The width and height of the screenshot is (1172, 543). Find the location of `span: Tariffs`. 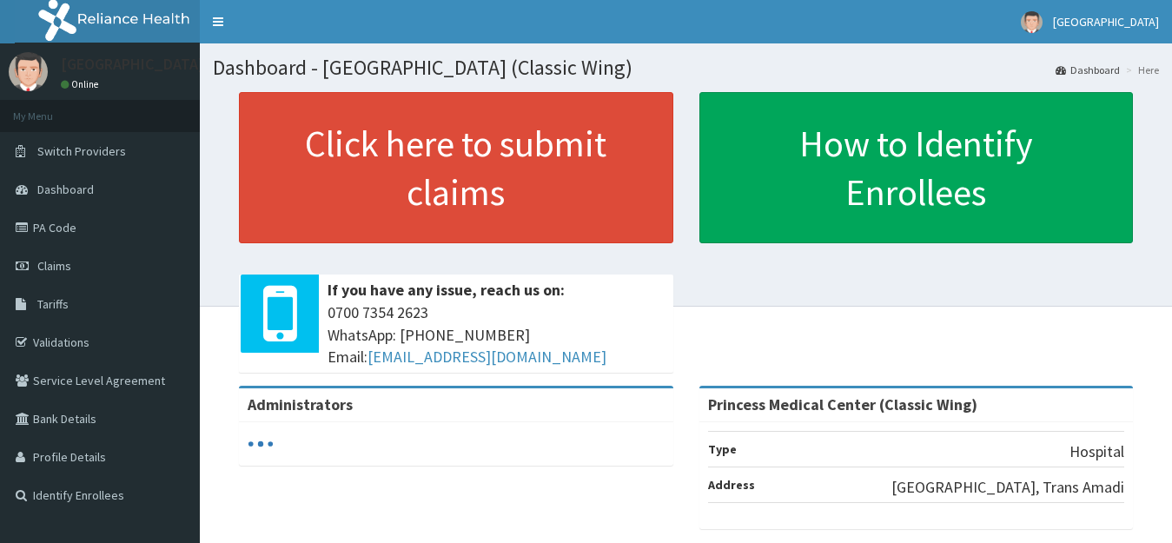

span: Tariffs is located at coordinates (53, 304).